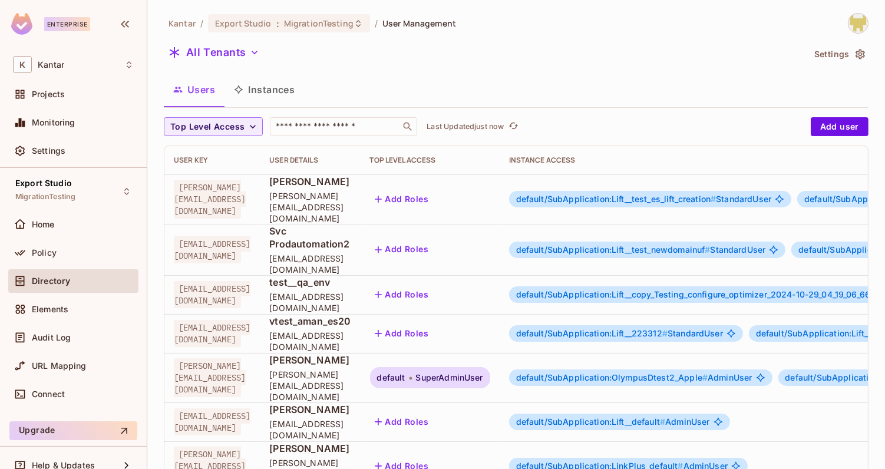 The height and width of the screenshot is (469, 885). What do you see at coordinates (213, 127) in the screenshot?
I see `button: Top Level Access` at bounding box center [213, 127].